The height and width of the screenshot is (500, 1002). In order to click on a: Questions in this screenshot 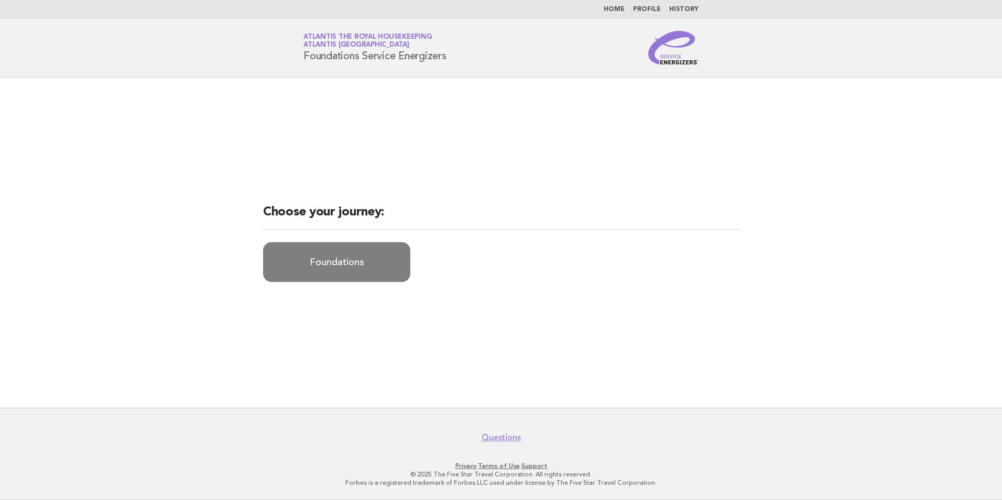, I will do `click(501, 438)`.